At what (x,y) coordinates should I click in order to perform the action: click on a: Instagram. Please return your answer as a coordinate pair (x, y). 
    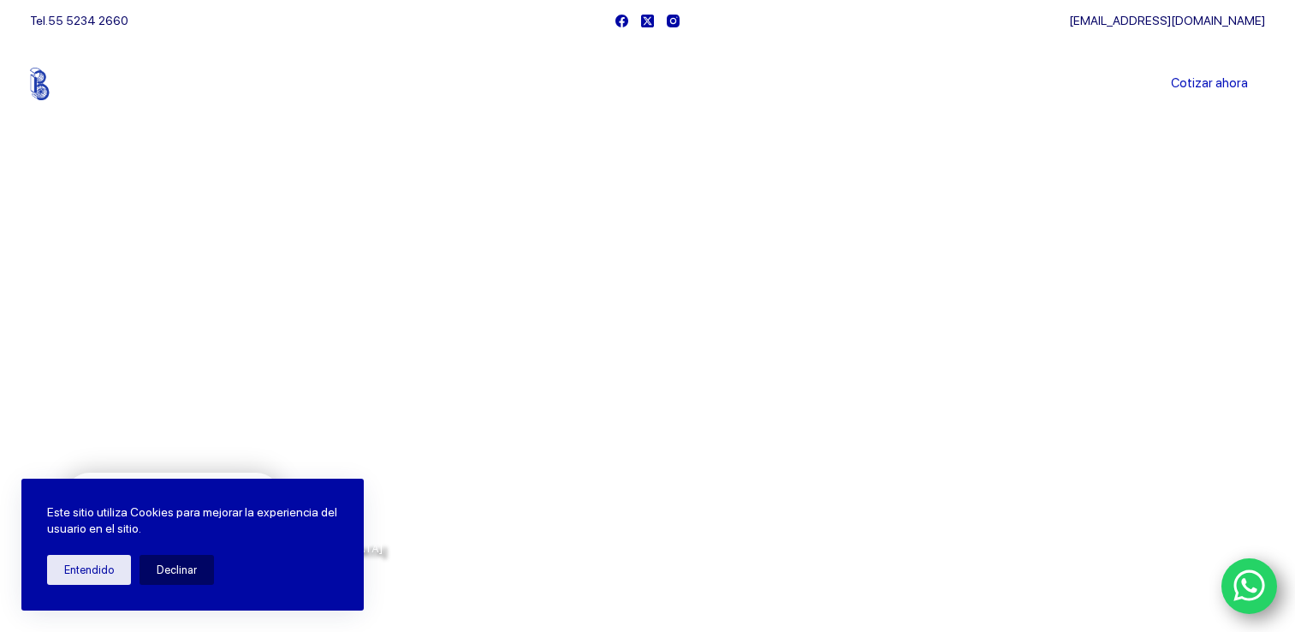
    Looking at the image, I should click on (673, 21).